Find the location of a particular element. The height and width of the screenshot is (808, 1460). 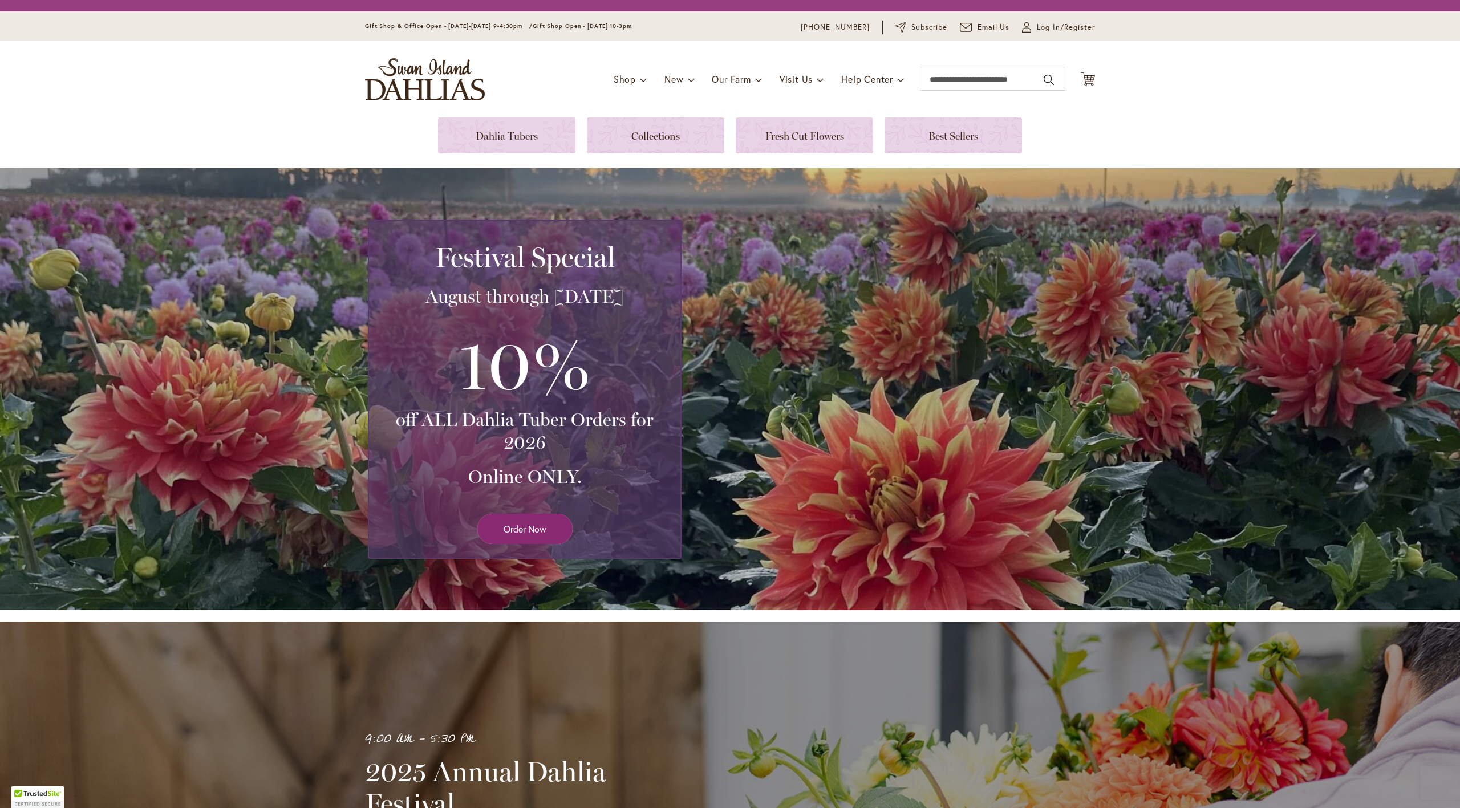

h2: Festival Special is located at coordinates (525, 257).